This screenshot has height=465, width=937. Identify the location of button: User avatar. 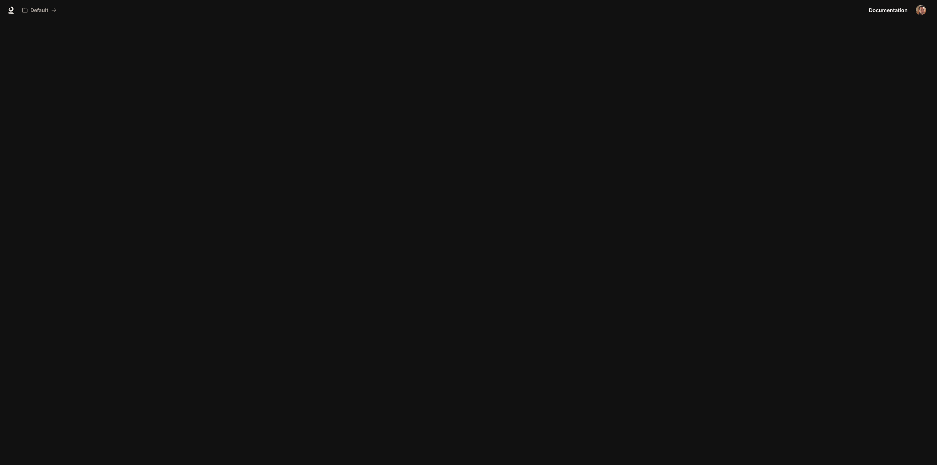
(921, 10).